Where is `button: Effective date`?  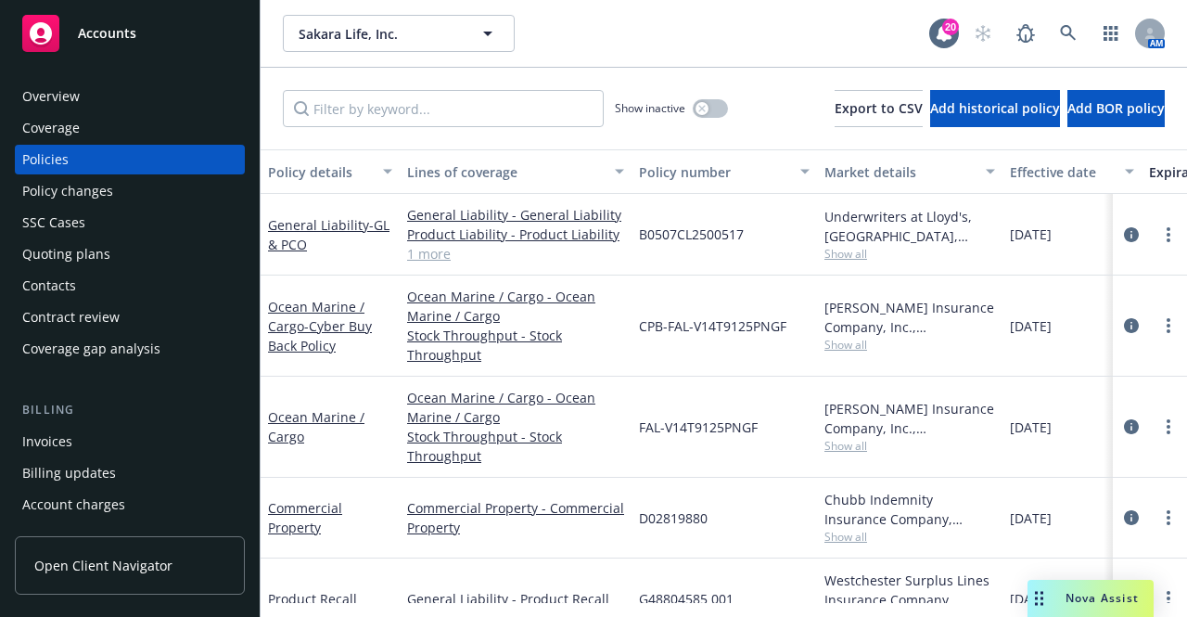
button: Effective date is located at coordinates (1072, 172).